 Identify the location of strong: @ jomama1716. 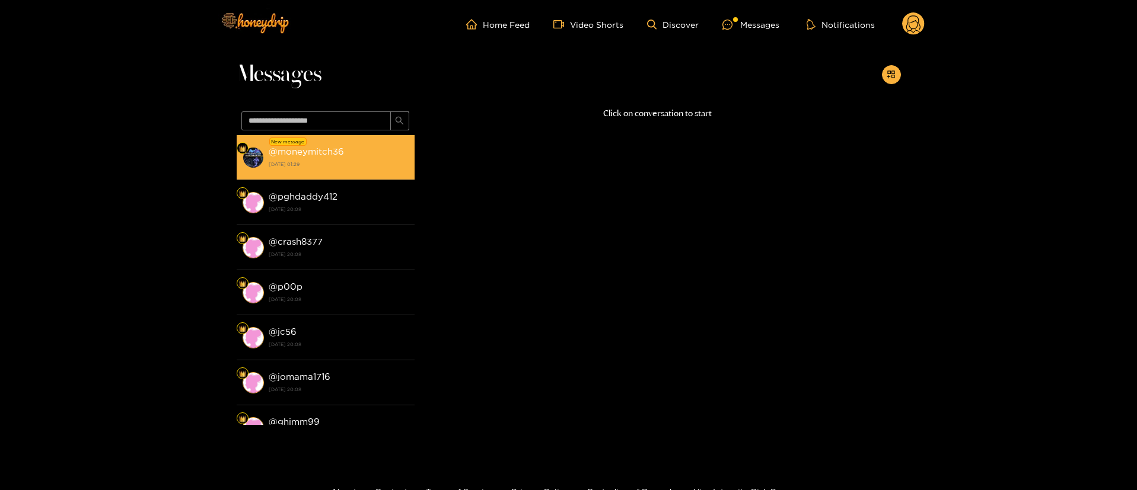
(299, 377).